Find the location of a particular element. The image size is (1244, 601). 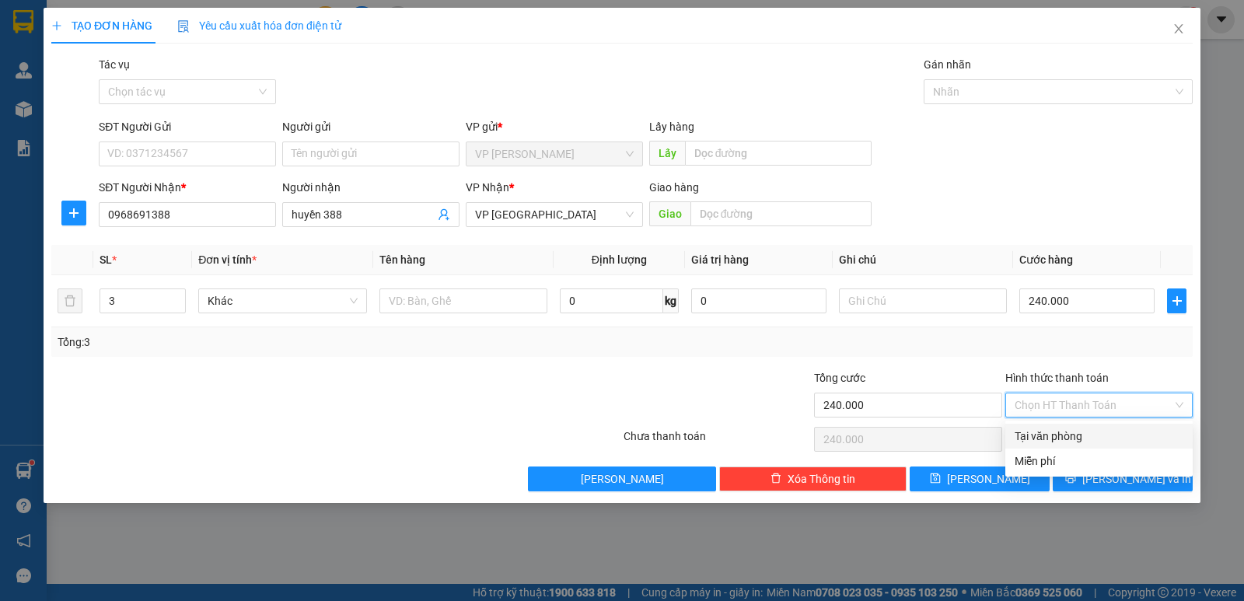

input: VD: Bàn, Ghế is located at coordinates (464, 301).